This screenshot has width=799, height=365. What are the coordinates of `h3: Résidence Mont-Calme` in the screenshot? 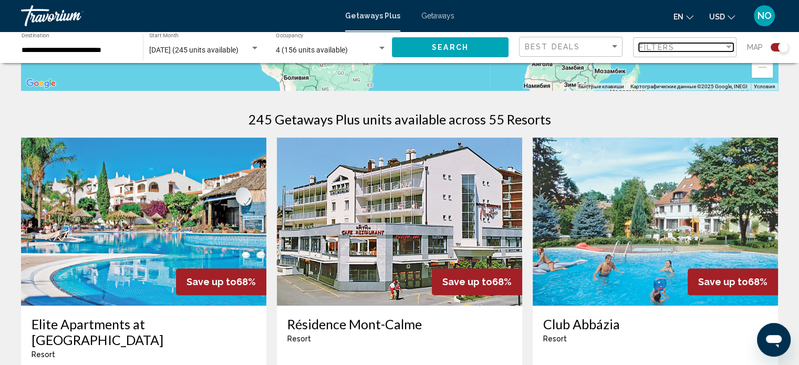 It's located at (399, 324).